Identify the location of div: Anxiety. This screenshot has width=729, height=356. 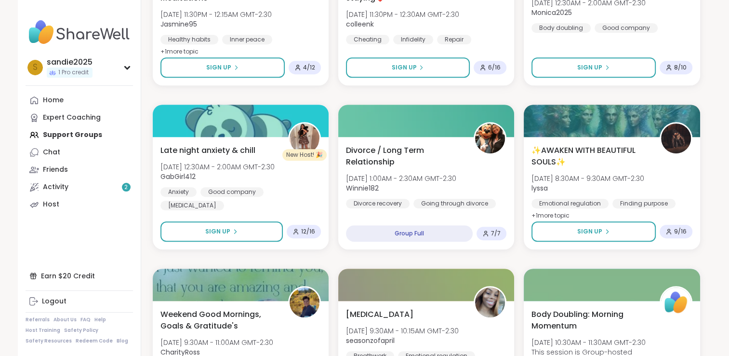
(178, 192).